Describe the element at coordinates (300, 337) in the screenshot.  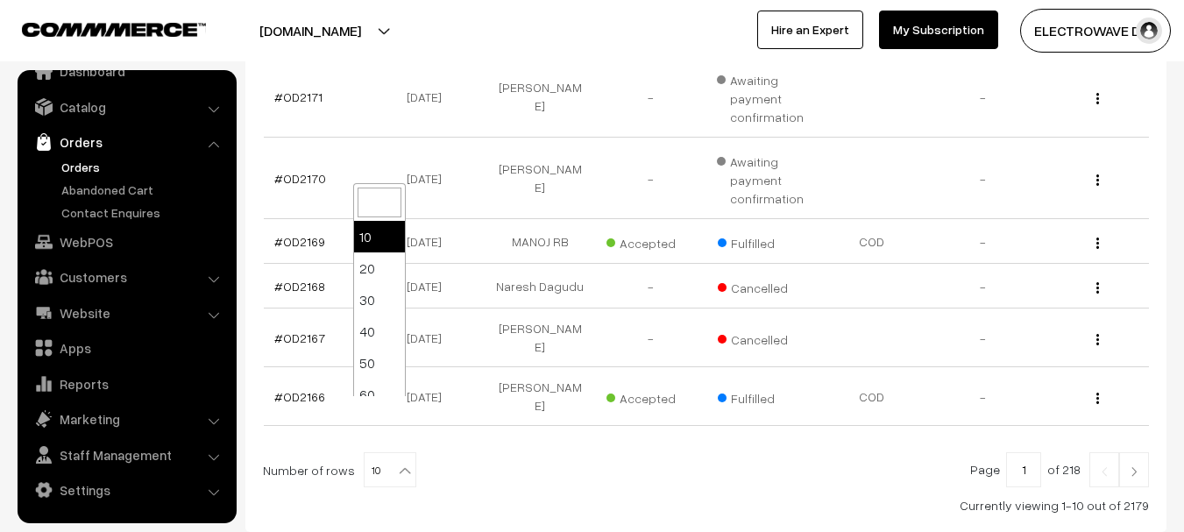
I see `a: #OD2167` at that location.